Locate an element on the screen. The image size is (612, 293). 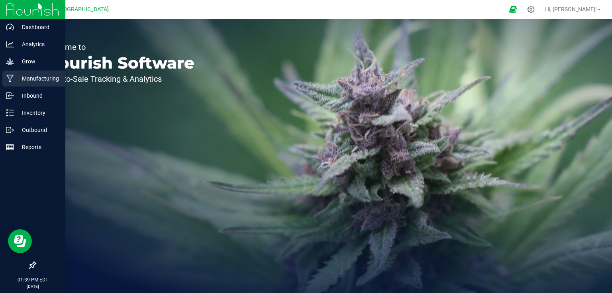
inline-svg: Inbound is located at coordinates (10, 96).